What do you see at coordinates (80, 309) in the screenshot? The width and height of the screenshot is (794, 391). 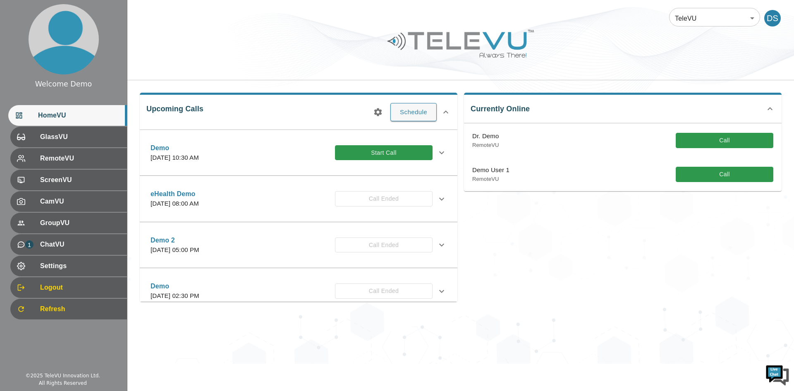 I see `span: Refresh` at bounding box center [80, 309].